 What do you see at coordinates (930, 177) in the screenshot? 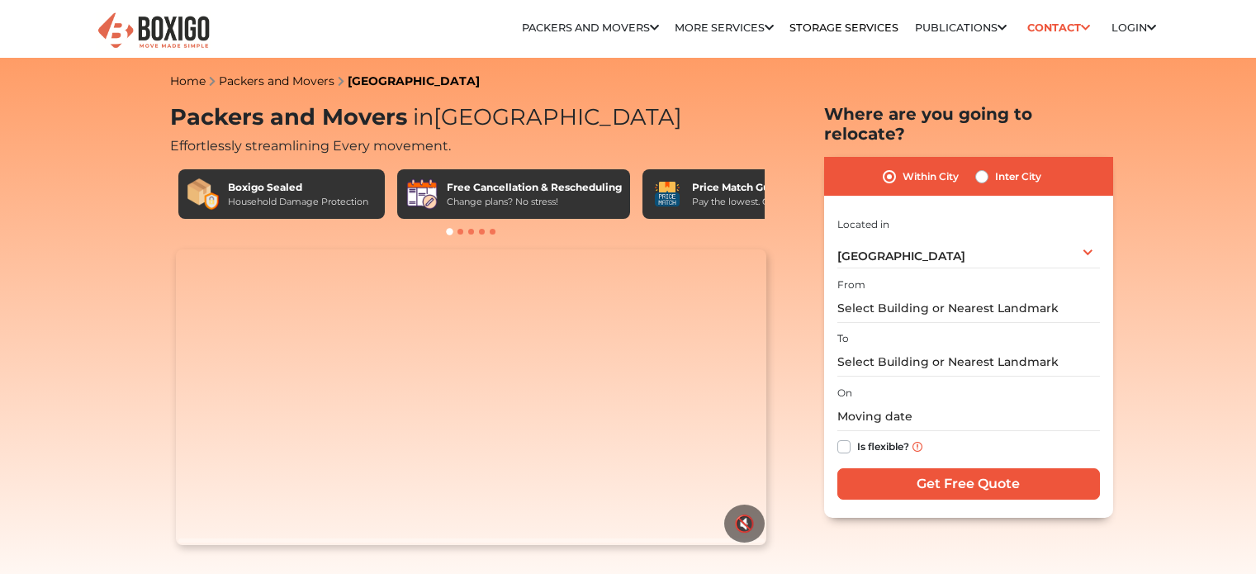
I see `label: Within City` at bounding box center [930, 177].